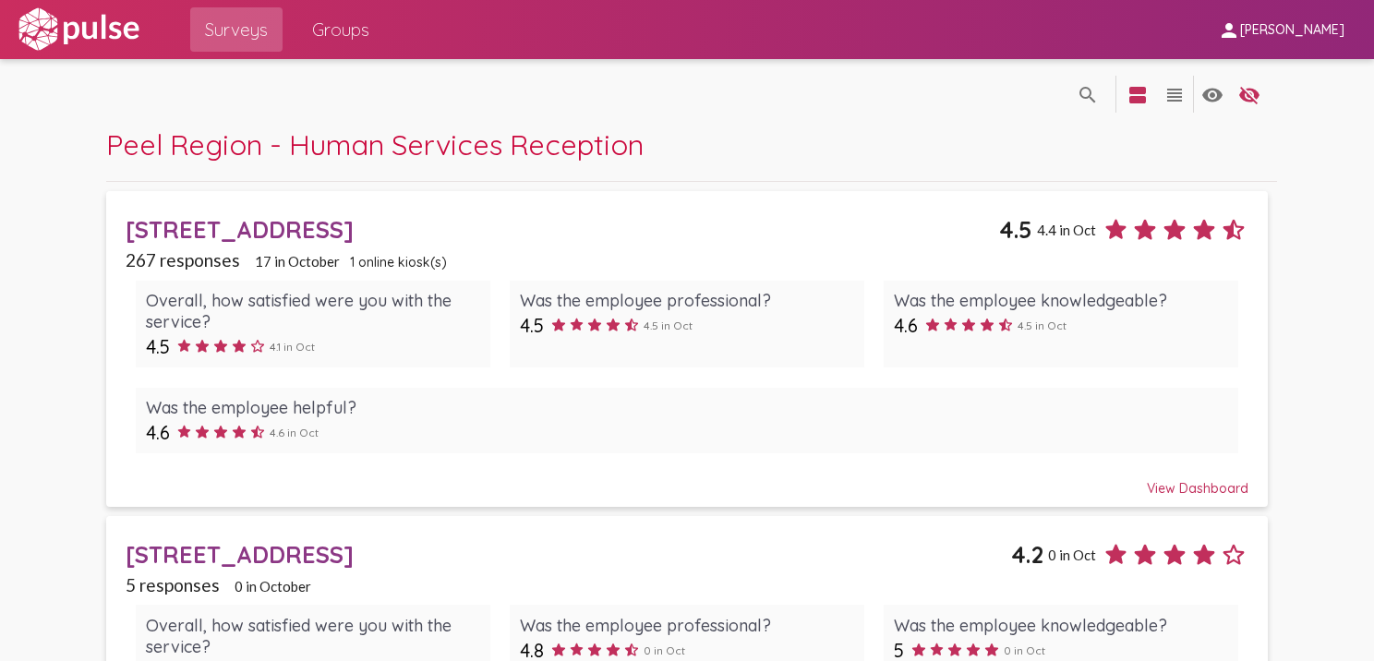 The width and height of the screenshot is (1374, 661). What do you see at coordinates (398, 262) in the screenshot?
I see `span: 1 online kiosk(s)` at bounding box center [398, 262].